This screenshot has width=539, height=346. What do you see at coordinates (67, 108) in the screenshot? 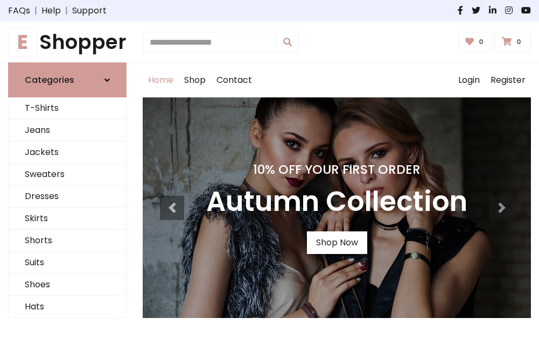
I see `a: T-Shirts` at bounding box center [67, 108].